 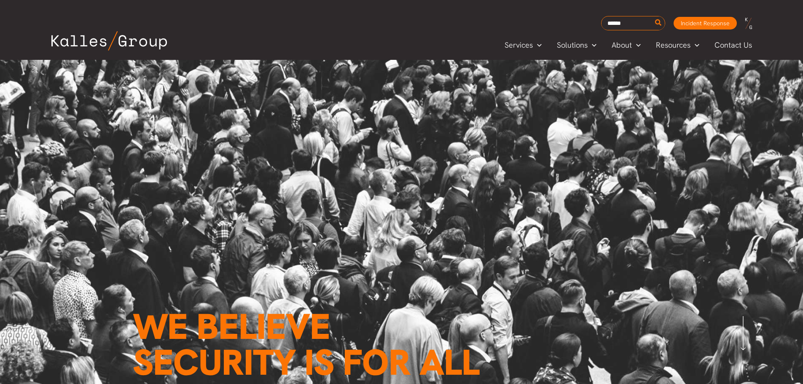 What do you see at coordinates (677, 45) in the screenshot?
I see `a: ResourcesMenu Toggle` at bounding box center [677, 45].